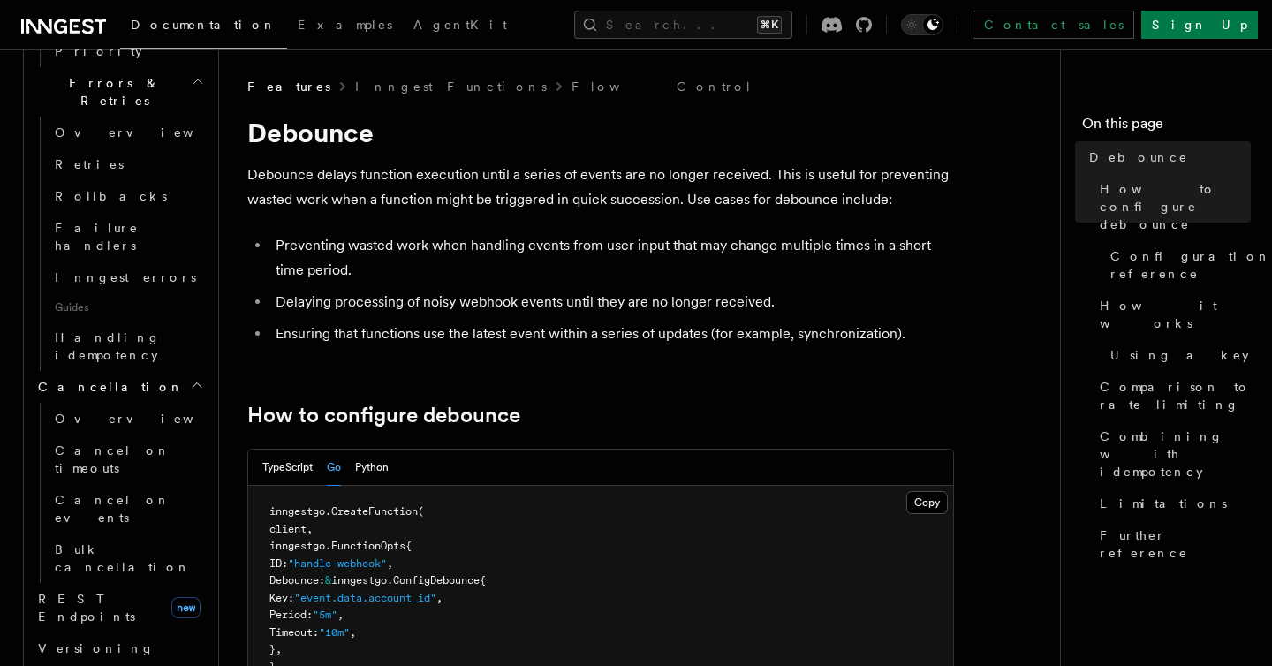  Describe the element at coordinates (282, 598) in the screenshot. I see `span: Key:` at that location.